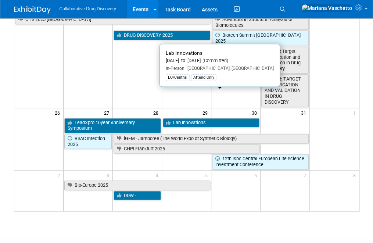 This screenshot has width=373, height=243. I want to click on span: 3, so click(109, 175).